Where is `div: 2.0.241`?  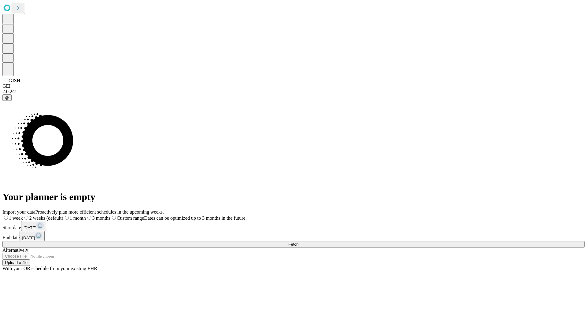
div: 2.0.241 is located at coordinates (294, 92).